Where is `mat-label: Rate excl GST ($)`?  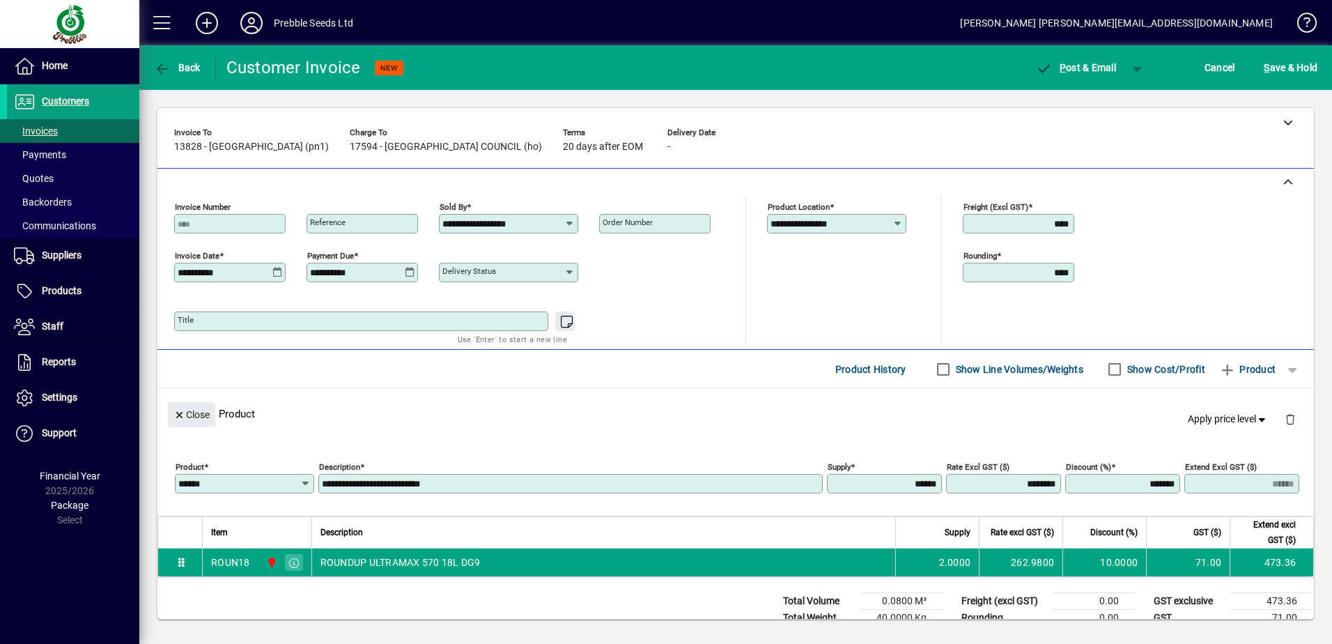 mat-label: Rate excl GST ($) is located at coordinates (978, 467).